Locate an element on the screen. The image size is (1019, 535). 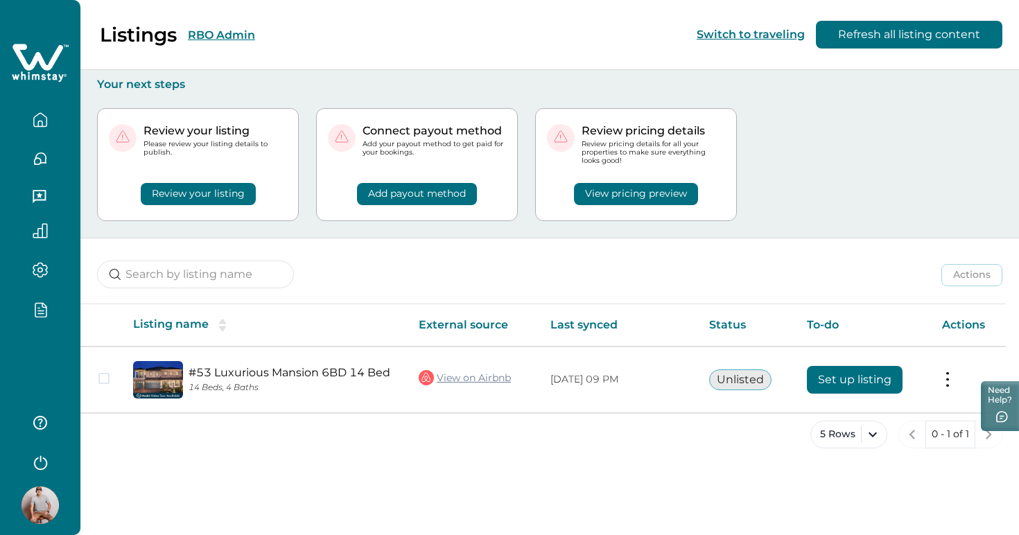
button: 5 Rows is located at coordinates (849, 435).